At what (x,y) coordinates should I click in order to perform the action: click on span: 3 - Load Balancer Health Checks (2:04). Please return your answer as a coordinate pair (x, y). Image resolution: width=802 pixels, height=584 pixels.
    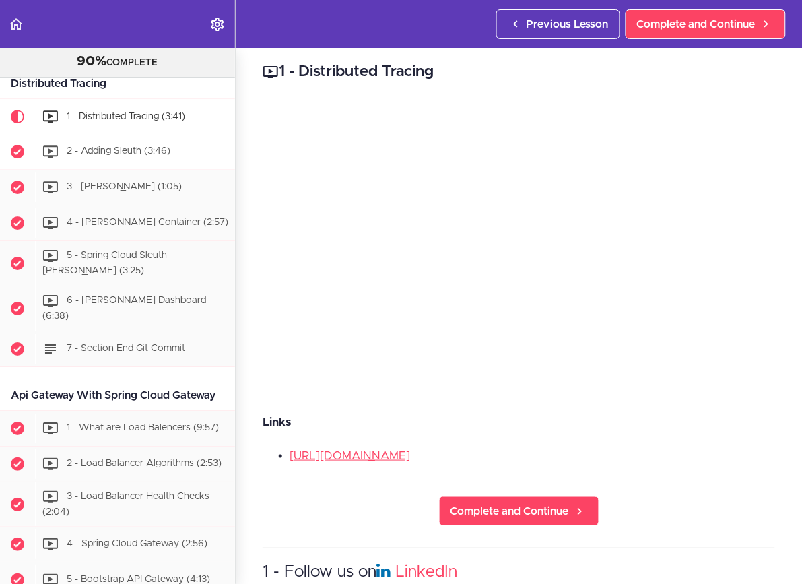
    Looking at the image, I should click on (126, 503).